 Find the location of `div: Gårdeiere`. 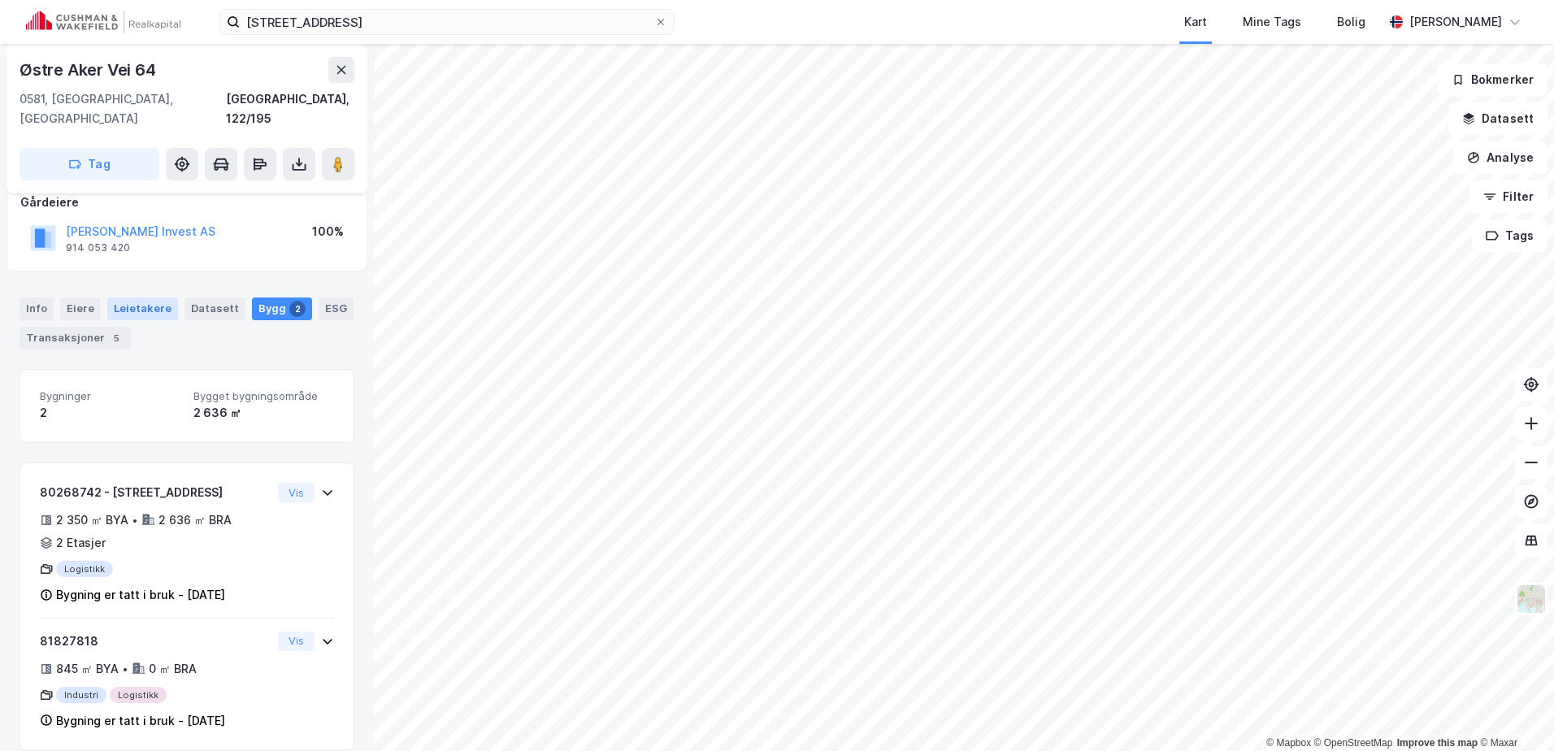

div: Gårdeiere is located at coordinates (187, 202).